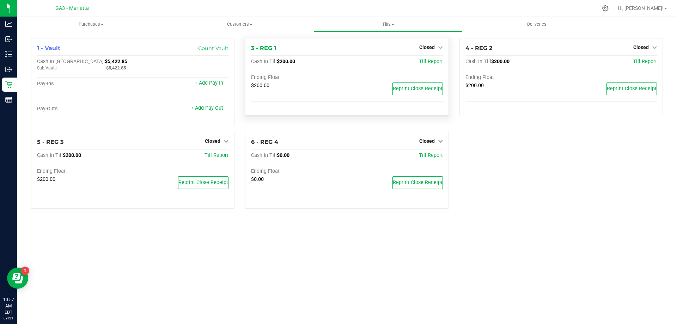 The width and height of the screenshot is (677, 324). What do you see at coordinates (263, 48) in the screenshot?
I see `span: 3 - REG 1` at bounding box center [263, 48].